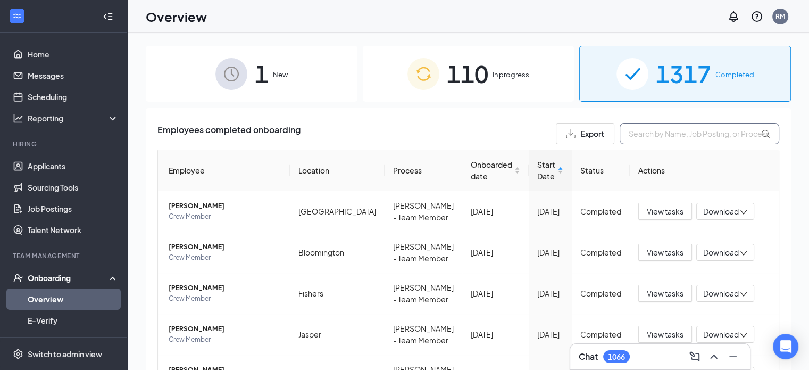 The image size is (809, 370). Describe the element at coordinates (73, 208) in the screenshot. I see `a: Job Postings` at that location.